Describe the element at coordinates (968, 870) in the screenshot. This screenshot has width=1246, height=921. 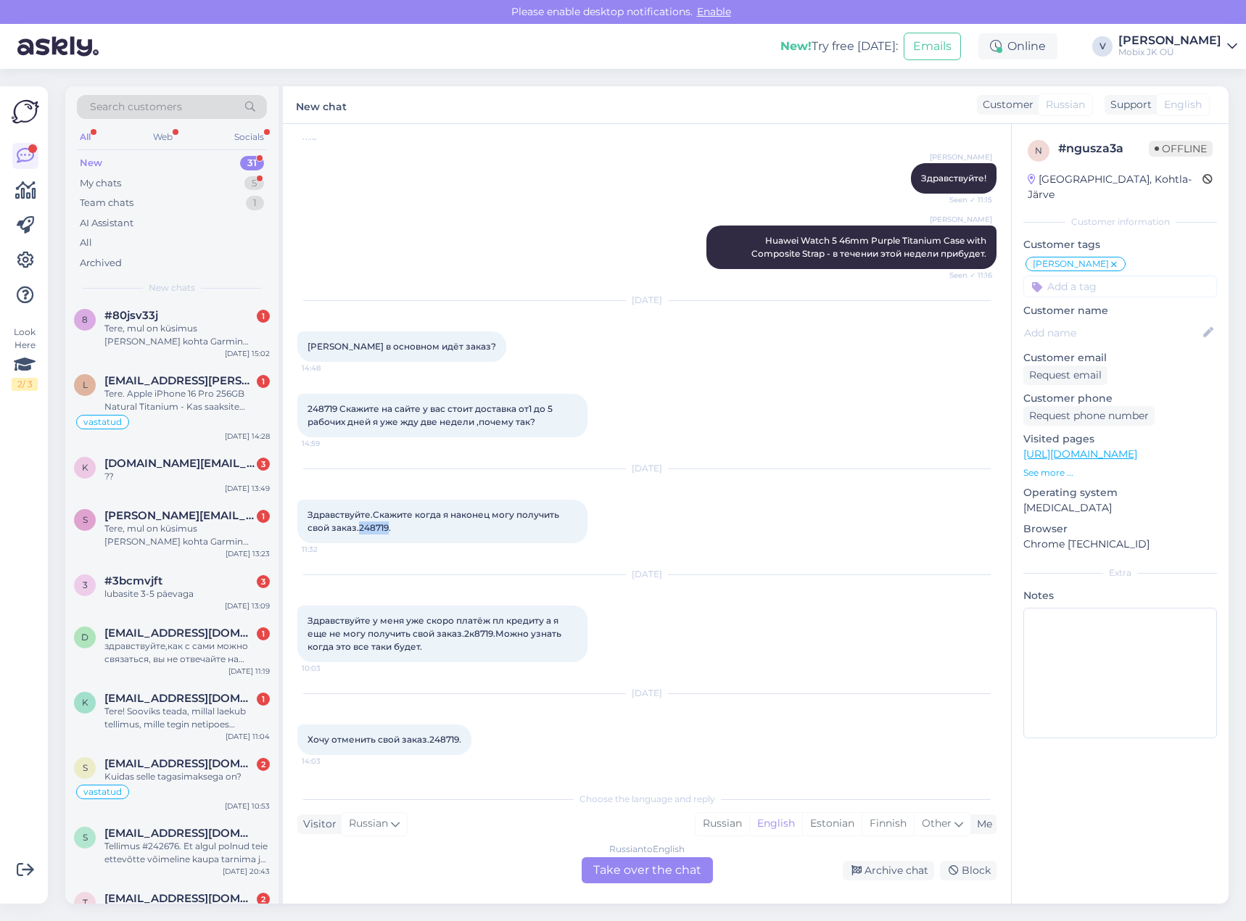
I see `div: Block` at that location.